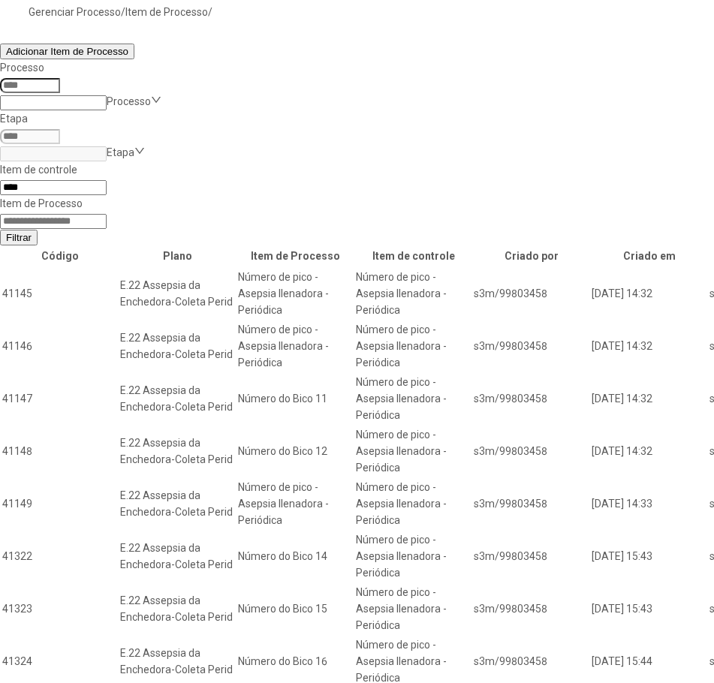 The height and width of the screenshot is (683, 714). What do you see at coordinates (295, 398) in the screenshot?
I see `td: Número do Bico 11` at bounding box center [295, 398].